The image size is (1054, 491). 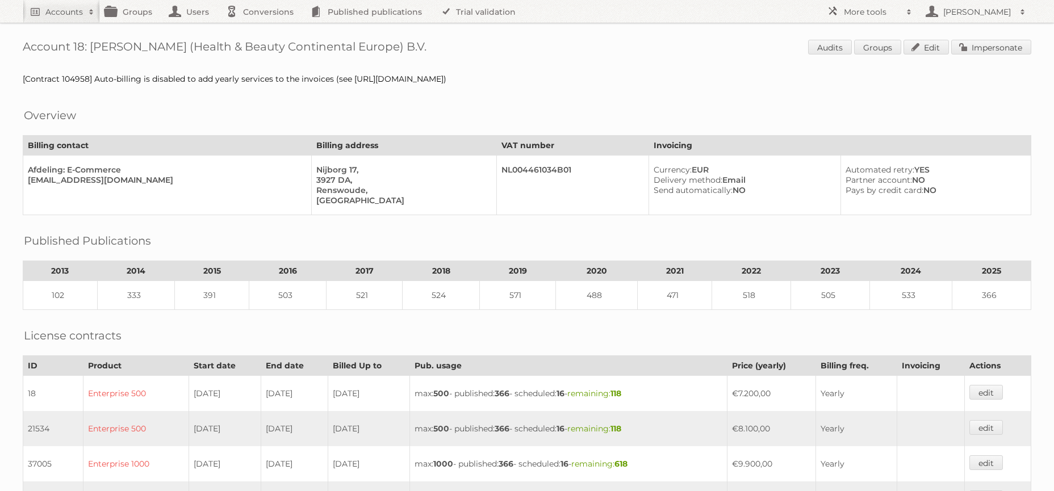 What do you see at coordinates (688, 180) in the screenshot?
I see `span: Delivery method:` at bounding box center [688, 180].